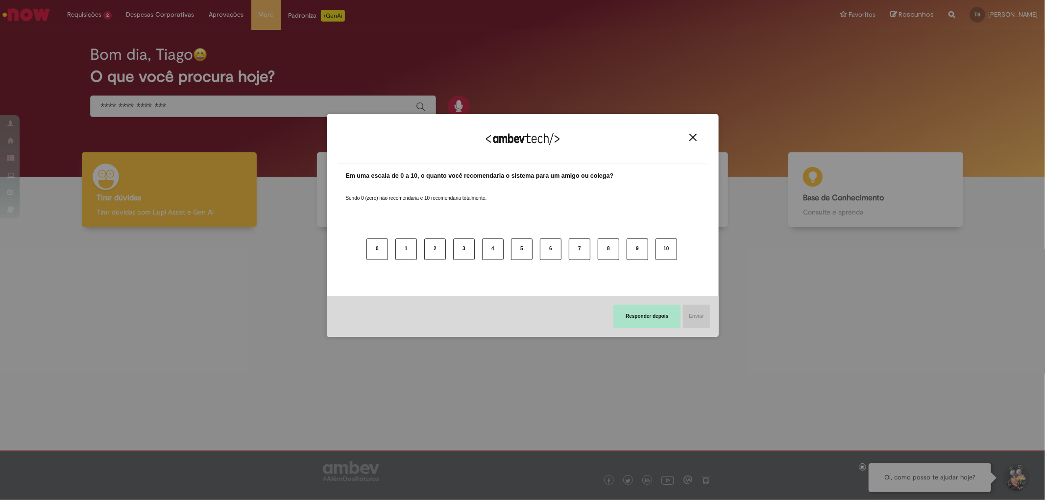  What do you see at coordinates (480, 176) in the screenshot?
I see `label: Em uma escala de 0 a 10, o quanto você recomendaria o sistema para um amigo ou colega?` at bounding box center [480, 176].